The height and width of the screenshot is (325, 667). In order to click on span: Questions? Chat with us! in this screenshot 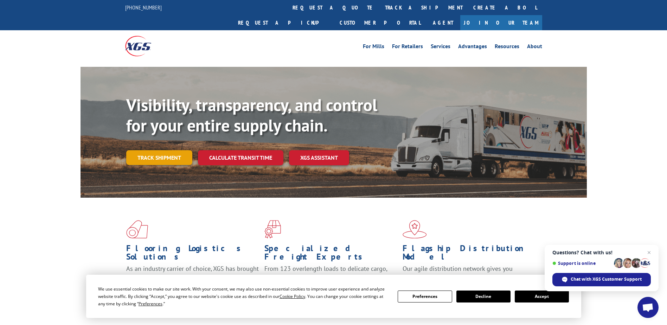, I will do `click(601, 252)`.